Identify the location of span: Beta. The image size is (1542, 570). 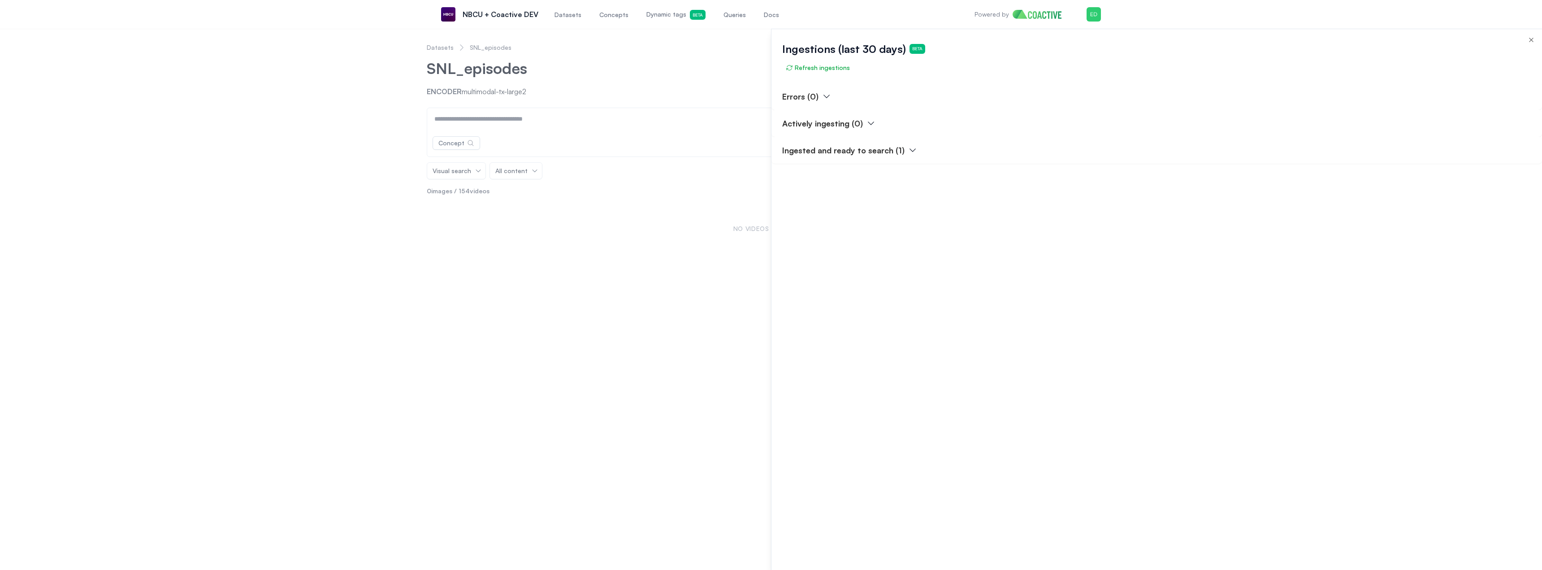
(917, 48).